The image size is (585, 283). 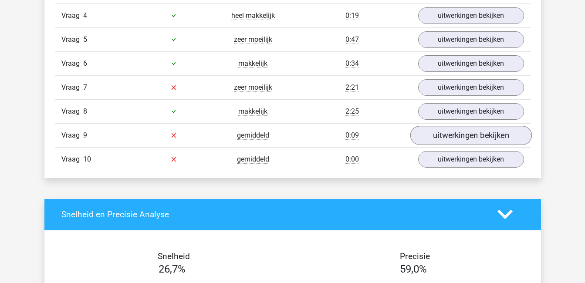 What do you see at coordinates (352, 16) in the screenshot?
I see `span: 0:19` at bounding box center [352, 16].